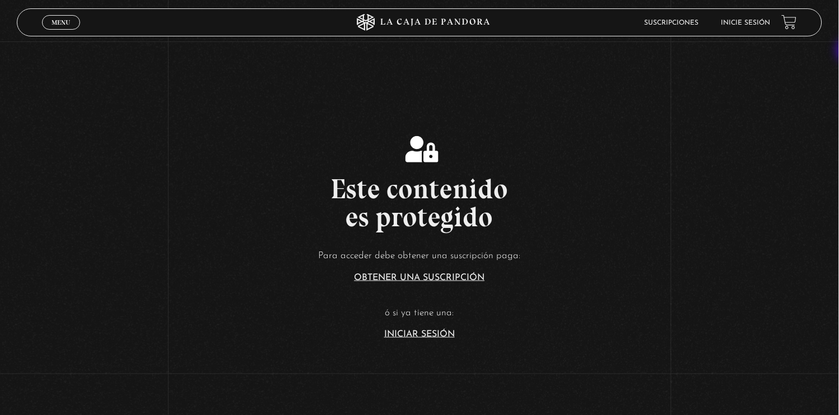  I want to click on a: Obtener una suscripción, so click(420, 278).